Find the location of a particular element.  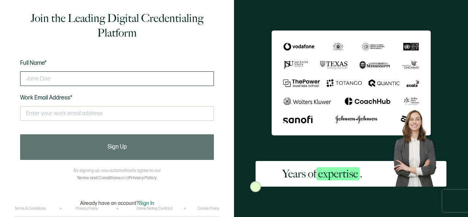

span: Work Email Address* is located at coordinates (46, 98).